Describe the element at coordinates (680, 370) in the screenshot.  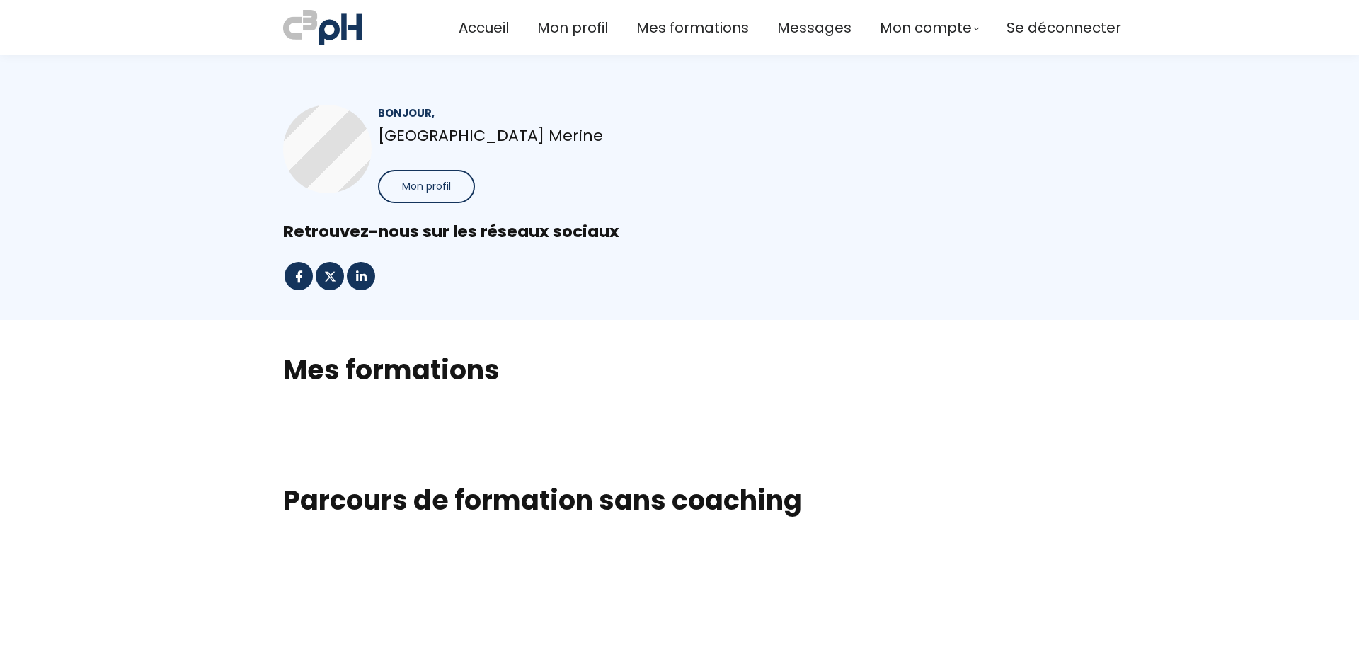
I see `h2: Mes formations` at that location.